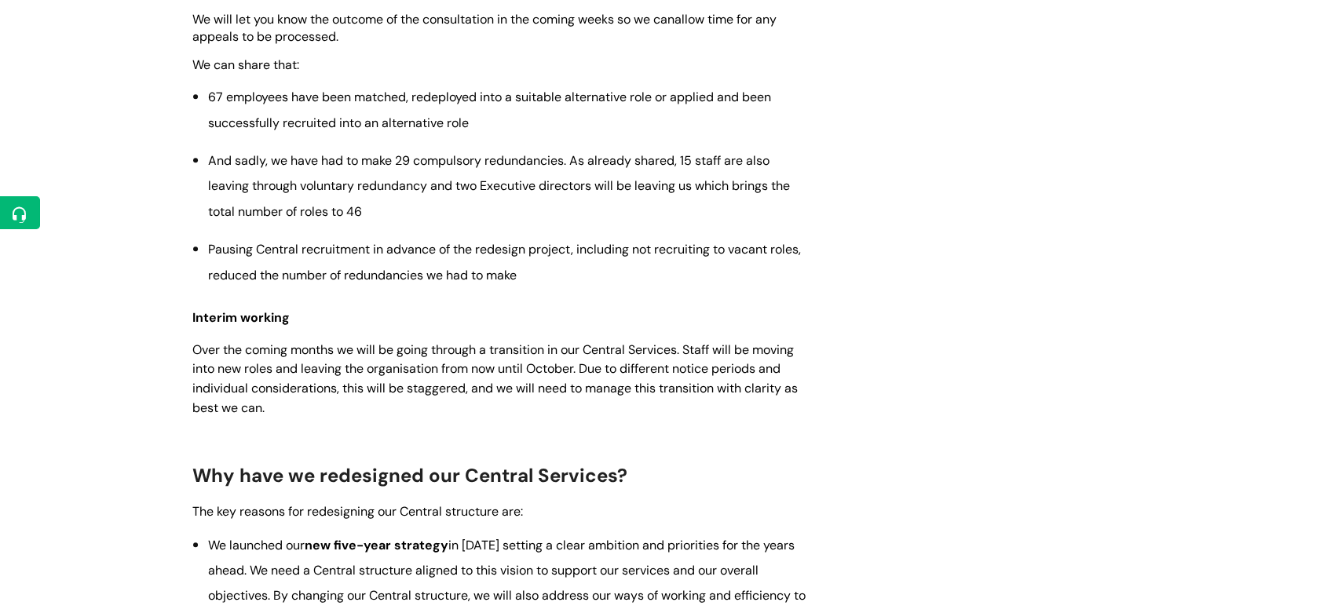 This screenshot has width=1327, height=613. What do you see at coordinates (489, 109) in the screenshot?
I see `span: 67 employees have been matched, redeployed into a suitable alternative role or applied and been s...` at bounding box center [489, 109].